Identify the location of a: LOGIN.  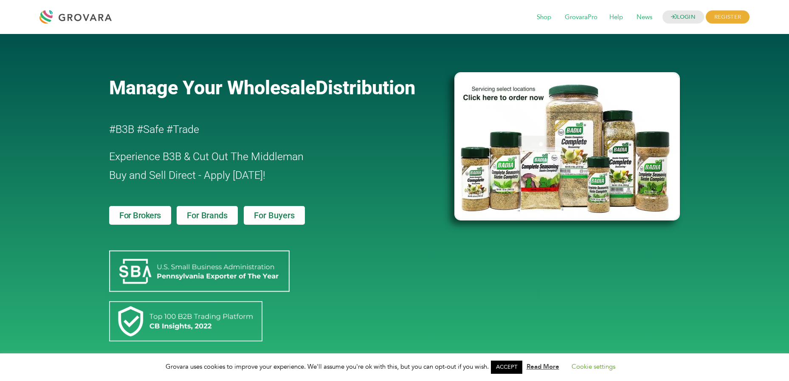
(683, 17).